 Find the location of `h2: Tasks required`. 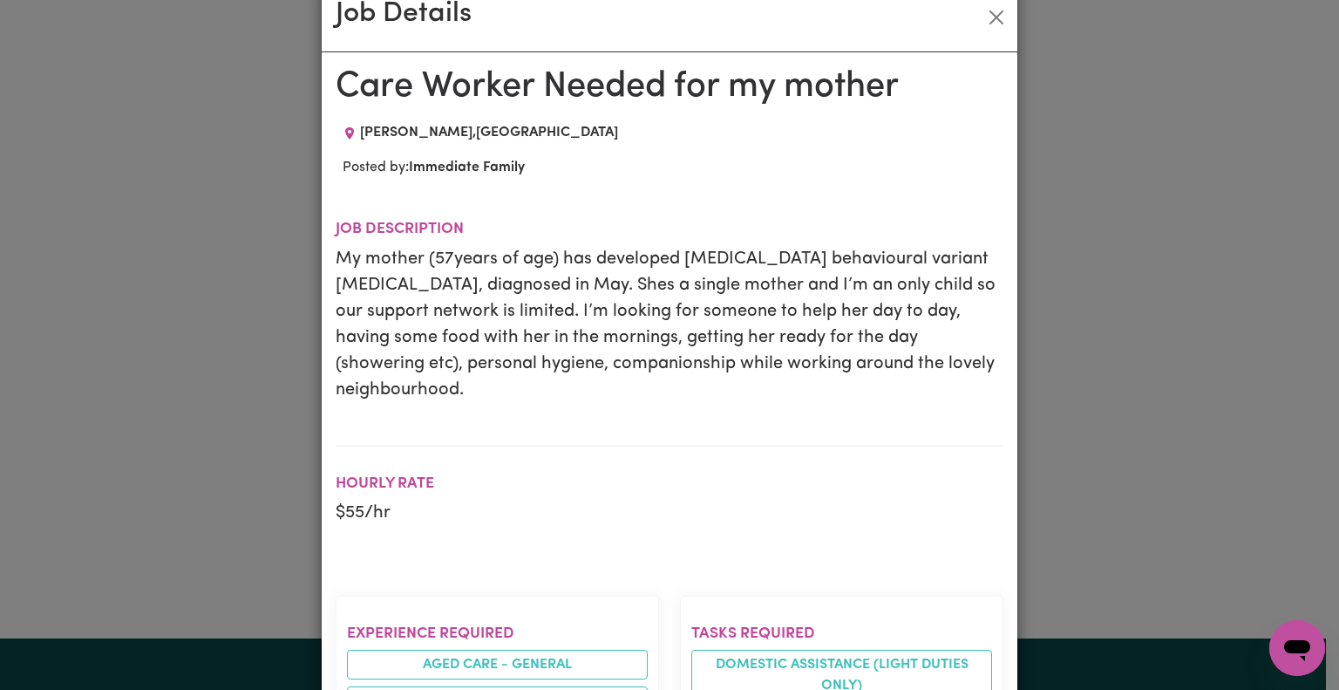

h2: Tasks required is located at coordinates (841, 633).